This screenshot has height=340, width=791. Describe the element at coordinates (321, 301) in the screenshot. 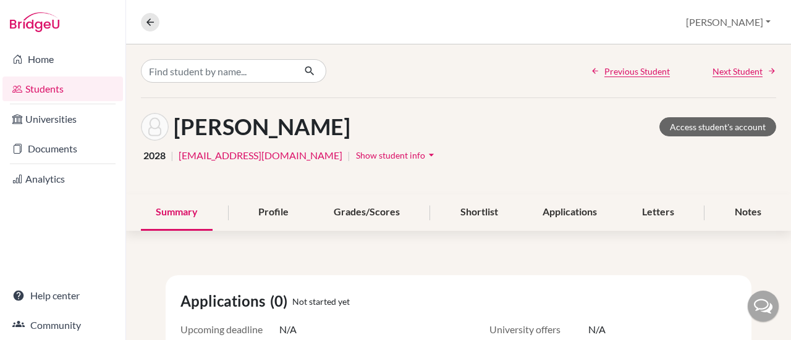

I see `span: Not started yet` at that location.